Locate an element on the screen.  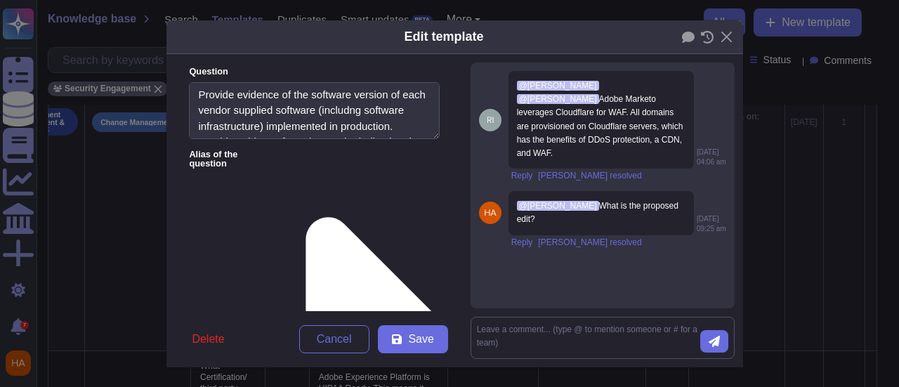
button: Close is located at coordinates (726, 37).